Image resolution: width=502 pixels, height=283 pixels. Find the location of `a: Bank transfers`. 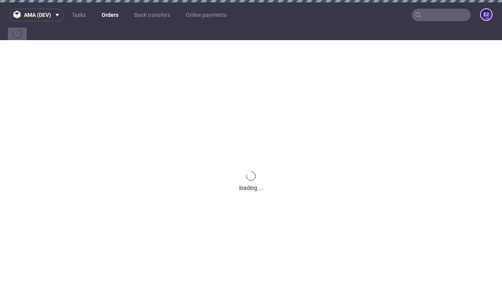

a: Bank transfers is located at coordinates (152, 15).